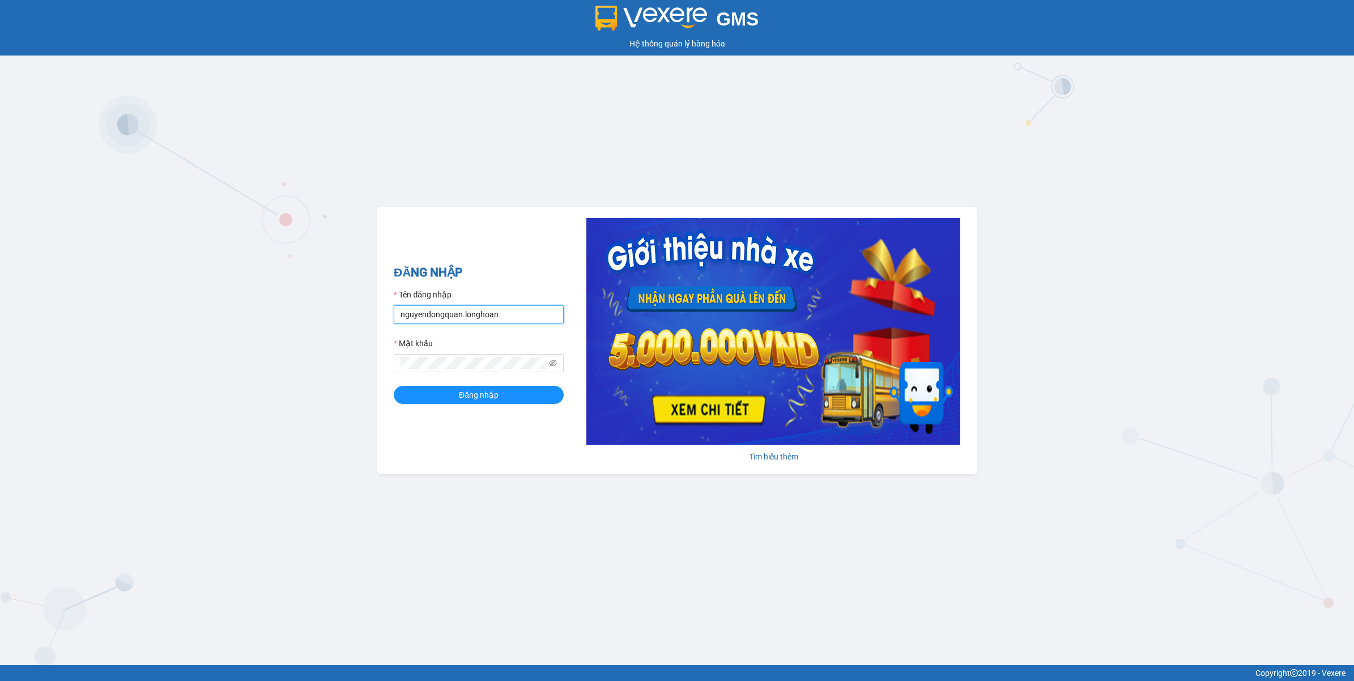 This screenshot has width=1354, height=681. I want to click on a: GMS, so click(677, 22).